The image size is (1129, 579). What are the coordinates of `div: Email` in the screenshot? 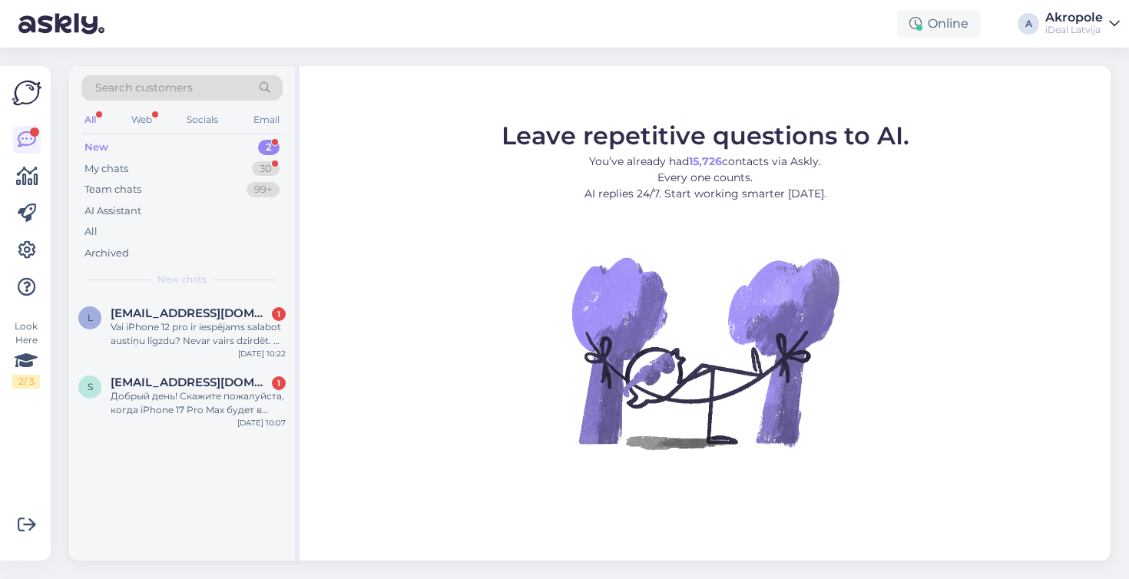 It's located at (267, 120).